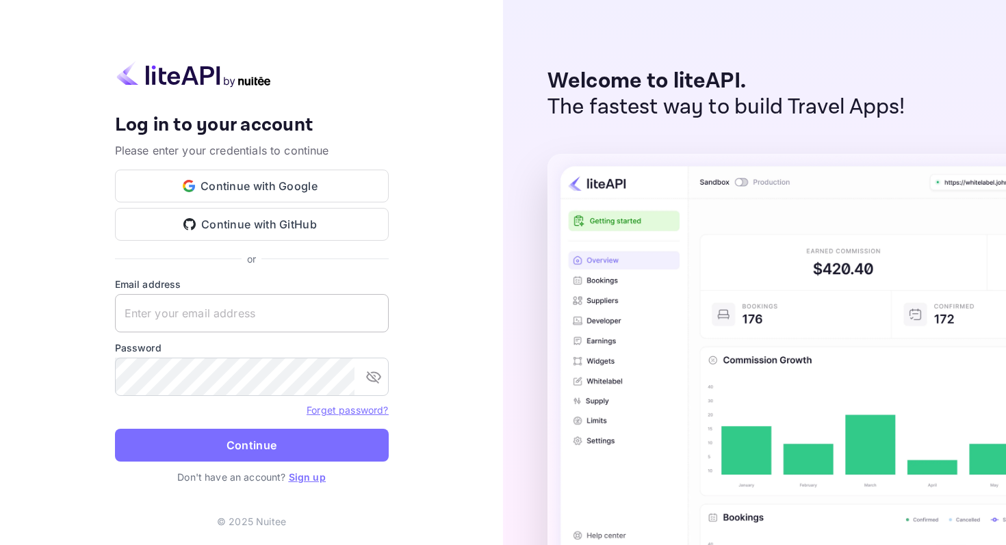 The width and height of the screenshot is (1006, 545). Describe the element at coordinates (307, 477) in the screenshot. I see `a: Sign up` at that location.